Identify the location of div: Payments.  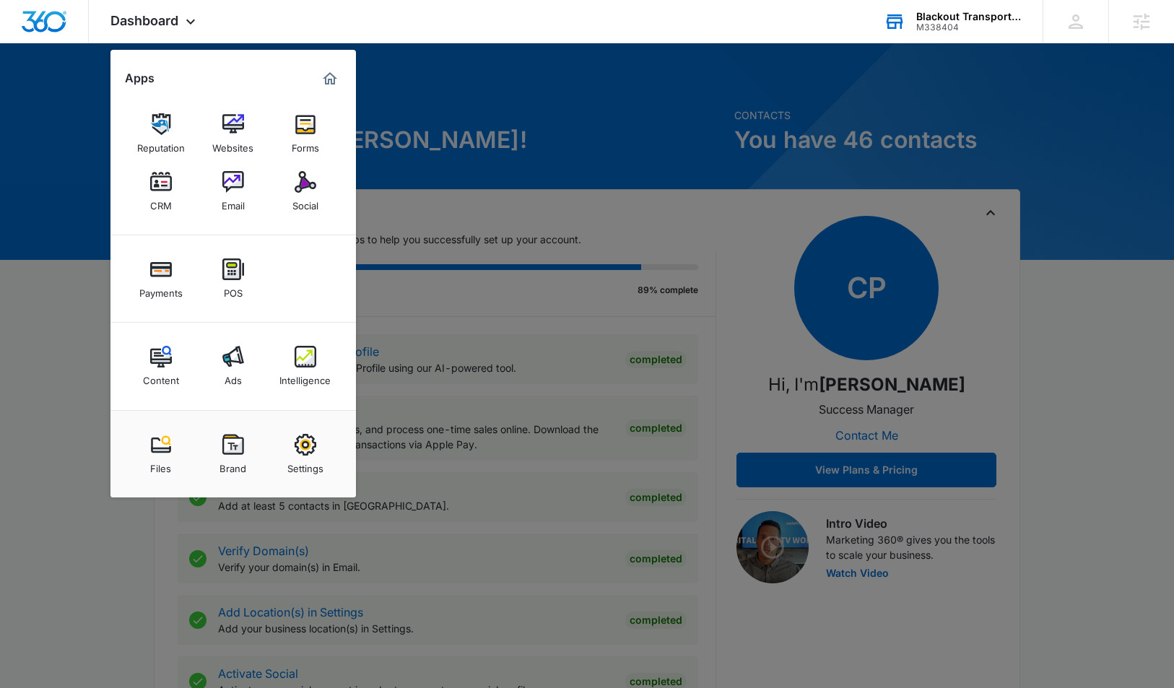
(161, 290).